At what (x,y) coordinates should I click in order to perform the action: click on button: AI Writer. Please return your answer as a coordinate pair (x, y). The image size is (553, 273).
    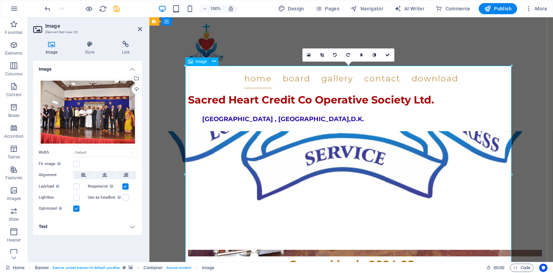
    Looking at the image, I should click on (409, 9).